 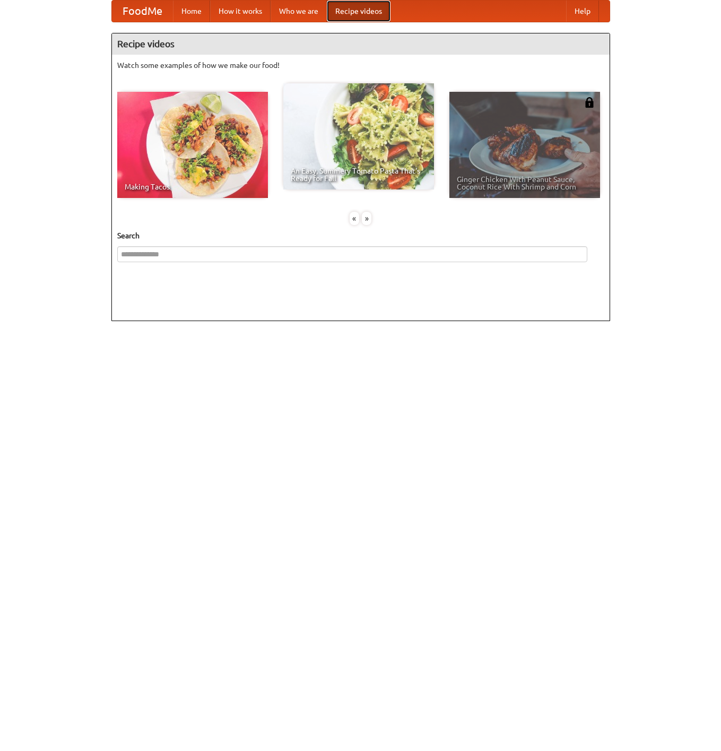 I want to click on a: Home, so click(x=192, y=11).